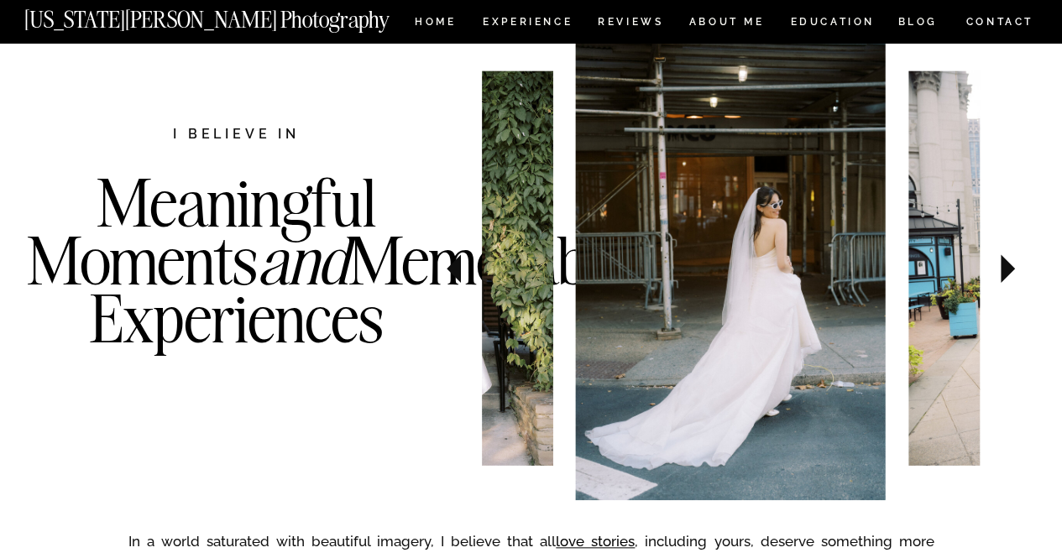  I want to click on nav: EDUCATION, so click(832, 23).